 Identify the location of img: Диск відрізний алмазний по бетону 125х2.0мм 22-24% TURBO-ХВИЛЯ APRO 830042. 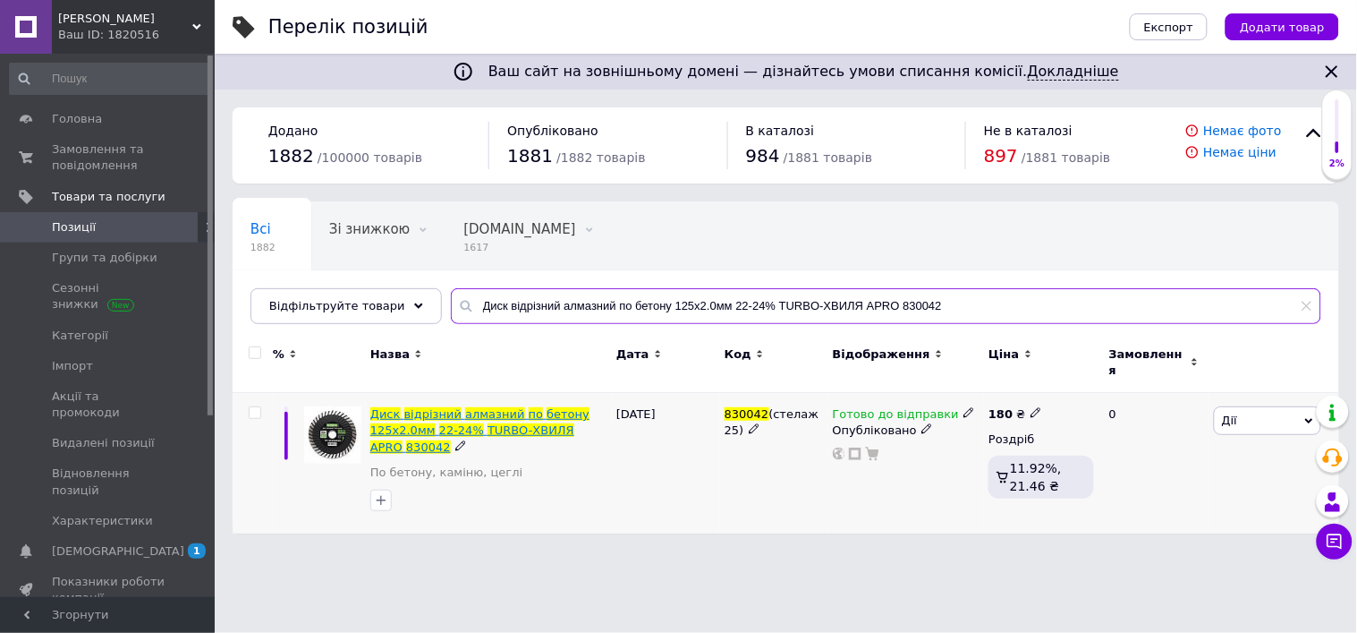
(333, 435).